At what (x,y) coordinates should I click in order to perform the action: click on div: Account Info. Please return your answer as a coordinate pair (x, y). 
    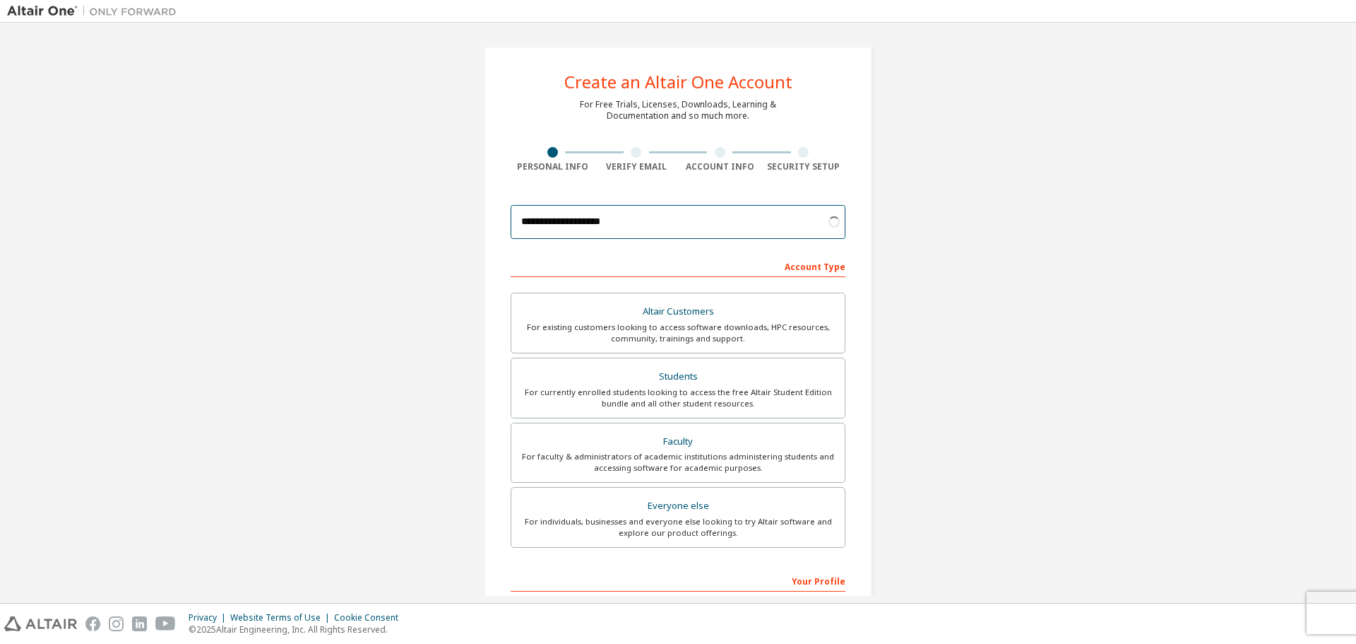
    Looking at the image, I should click on (720, 167).